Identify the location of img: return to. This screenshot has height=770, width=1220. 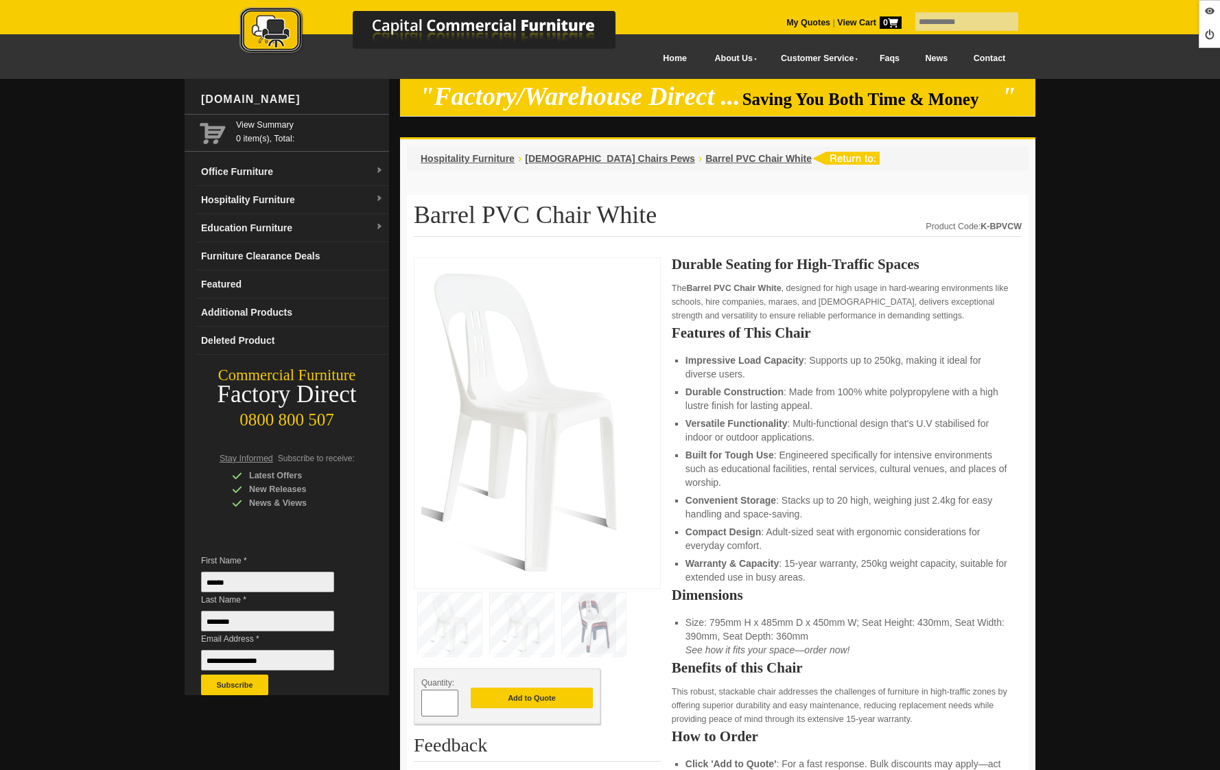
(845, 158).